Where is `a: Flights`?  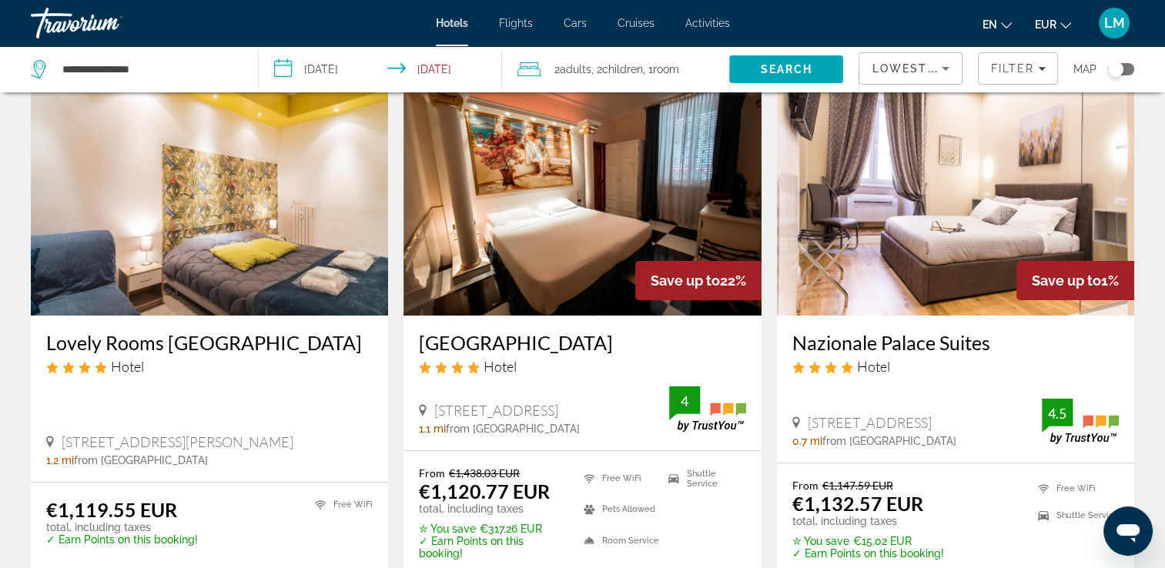
a: Flights is located at coordinates (516, 23).